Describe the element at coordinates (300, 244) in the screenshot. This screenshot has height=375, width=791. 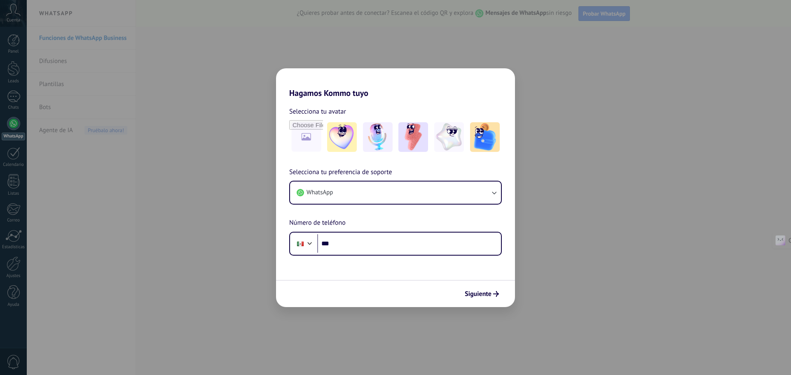
I see `div: Mexico: + 52` at that location.